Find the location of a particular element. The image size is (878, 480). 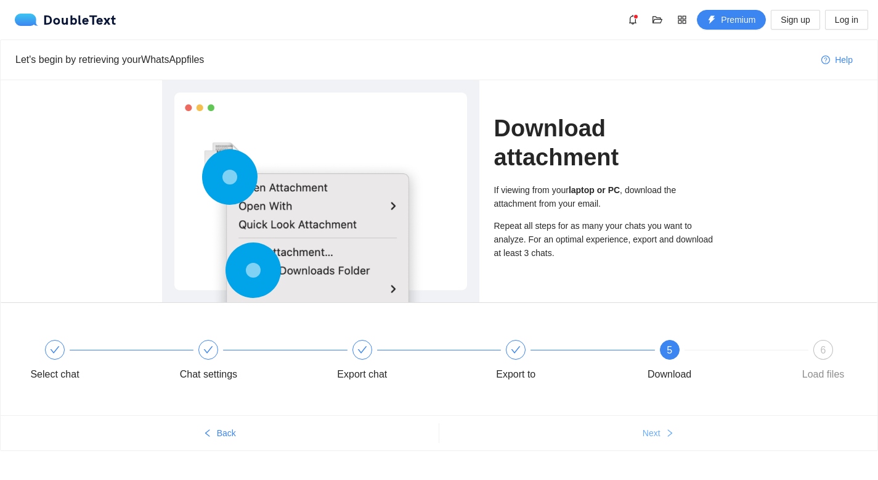

div: 5Download is located at coordinates (711, 362).